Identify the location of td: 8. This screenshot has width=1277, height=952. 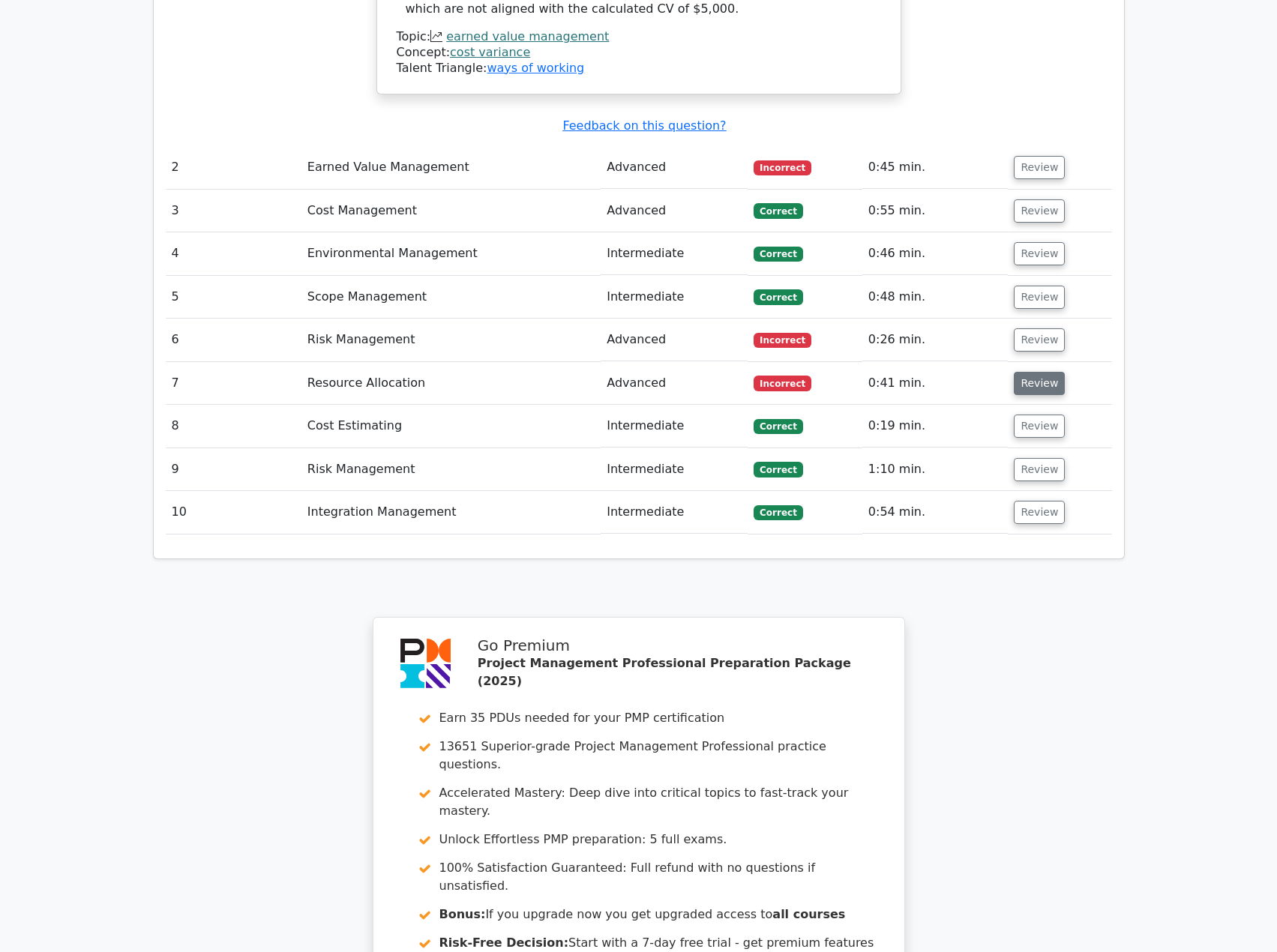
(233, 425).